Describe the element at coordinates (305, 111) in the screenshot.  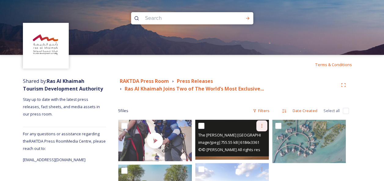
I see `div: Date Created` at that location.